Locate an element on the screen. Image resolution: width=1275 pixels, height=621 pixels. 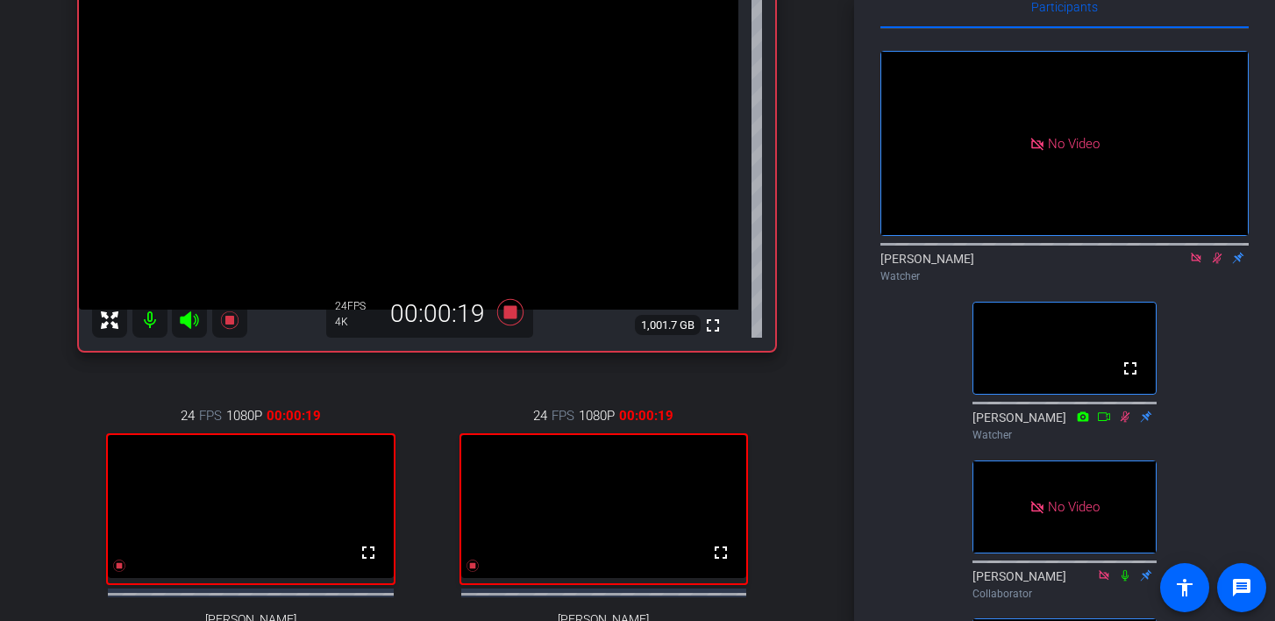
div: 00:00:19 is located at coordinates (437, 314).